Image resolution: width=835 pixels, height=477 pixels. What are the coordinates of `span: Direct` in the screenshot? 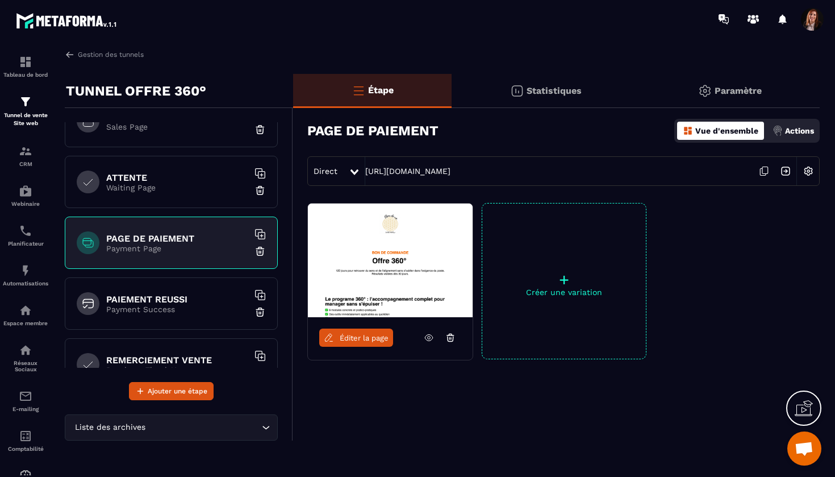 It's located at (326, 171).